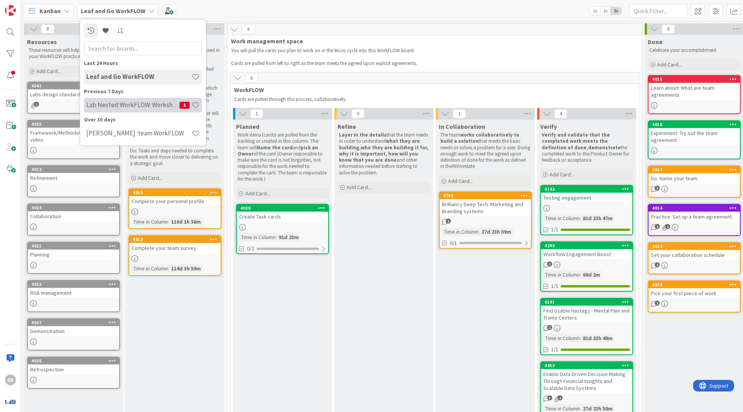 This screenshot has width=743, height=412. Describe the element at coordinates (74, 175) in the screenshot. I see `div: 4022Refinement` at that location.